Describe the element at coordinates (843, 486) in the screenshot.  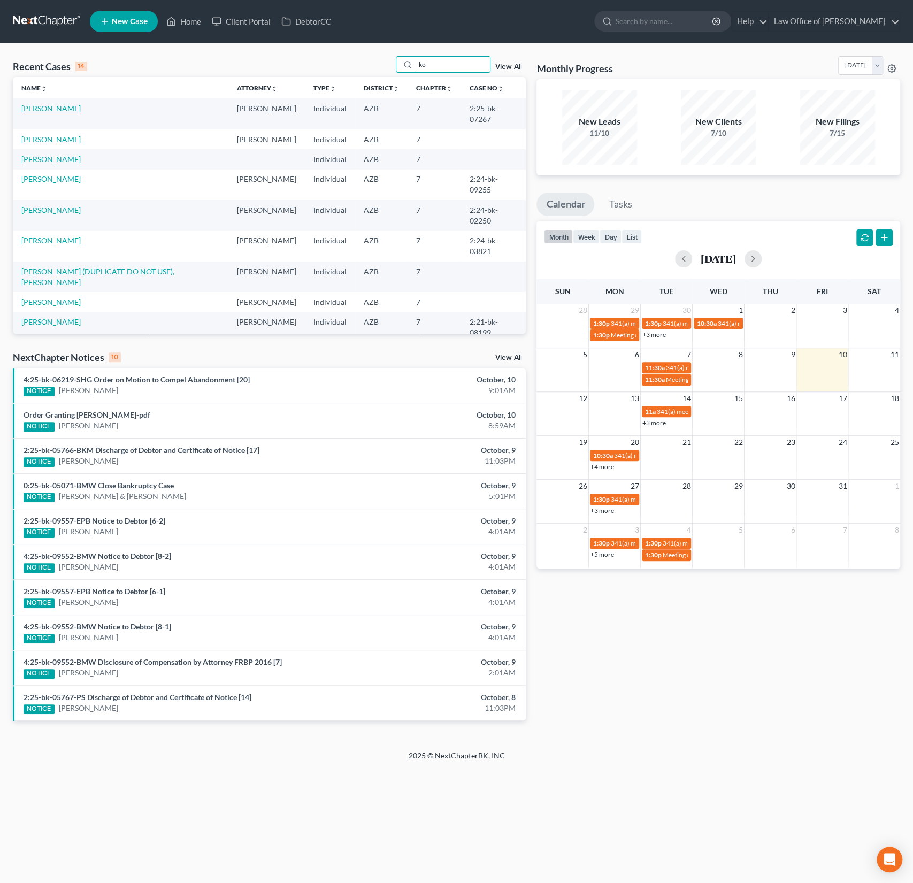
I see `span: 31` at that location.